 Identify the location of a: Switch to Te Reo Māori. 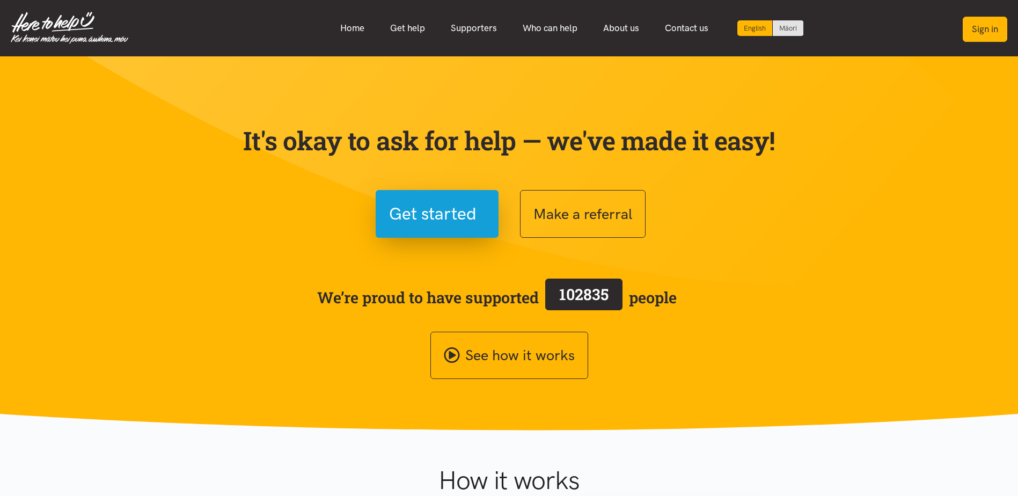
(788, 28).